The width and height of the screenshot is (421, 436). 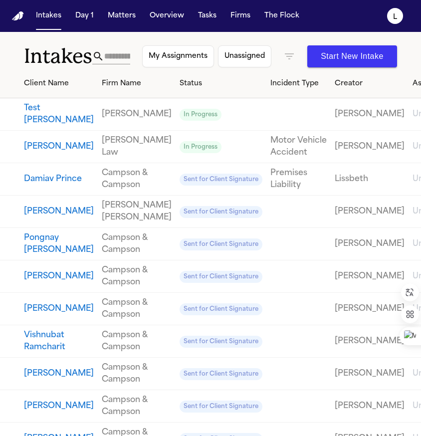 I want to click on button: Firms, so click(x=240, y=16).